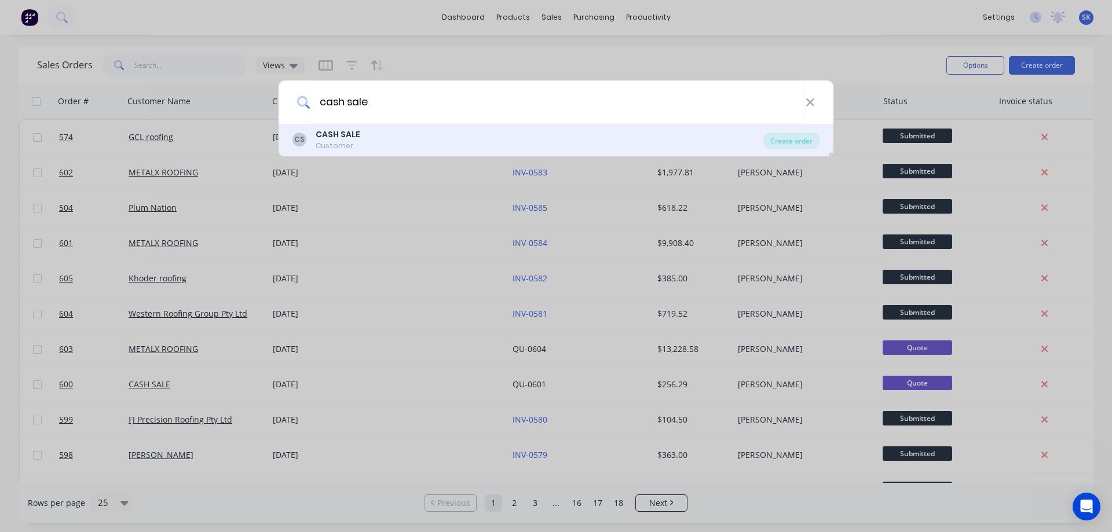  What do you see at coordinates (338, 146) in the screenshot?
I see `div: Customer` at bounding box center [338, 146].